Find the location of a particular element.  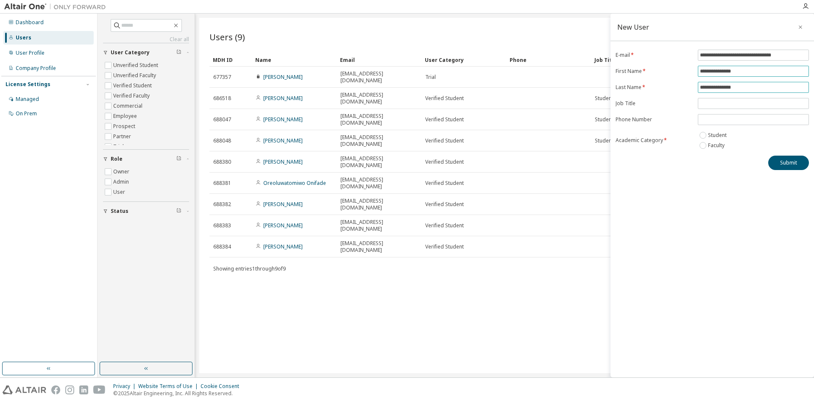

p: © 2025 Altair Engineering, Inc. All Rights Reserved. is located at coordinates (179, 393).